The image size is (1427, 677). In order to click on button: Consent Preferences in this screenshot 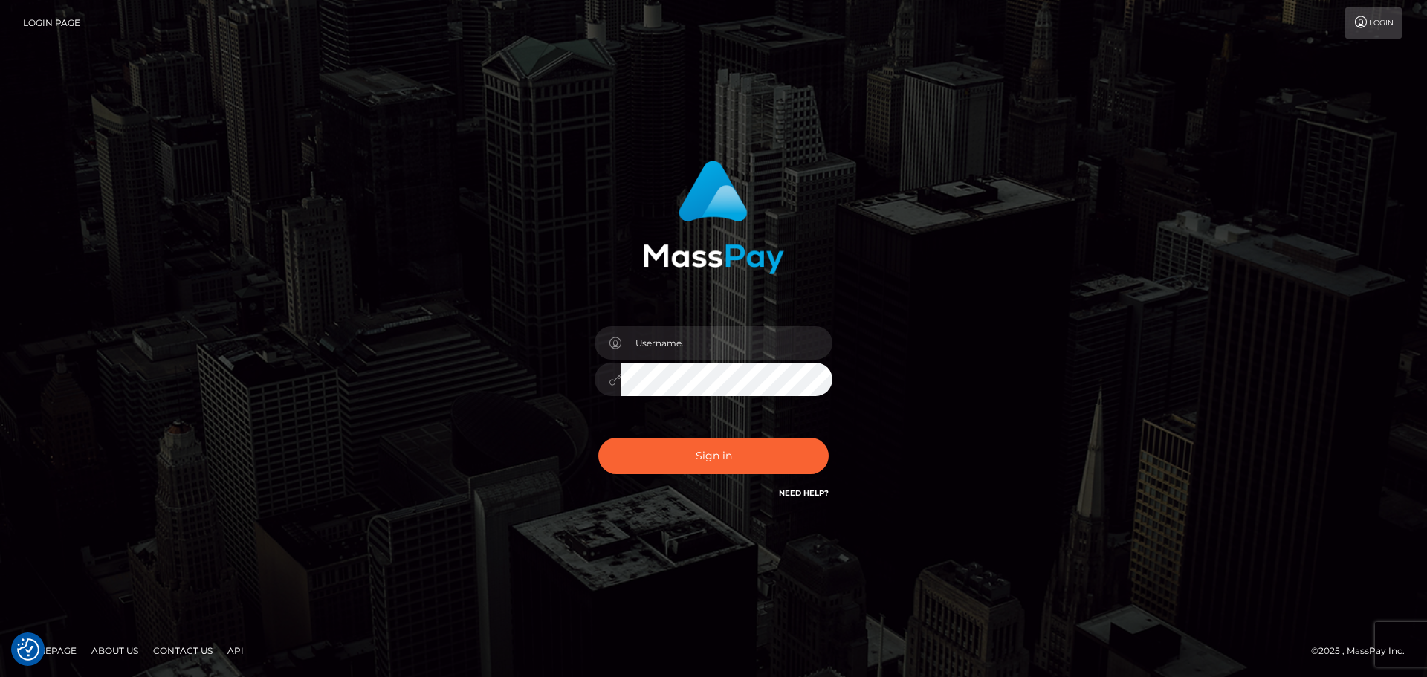, I will do `click(28, 649)`.